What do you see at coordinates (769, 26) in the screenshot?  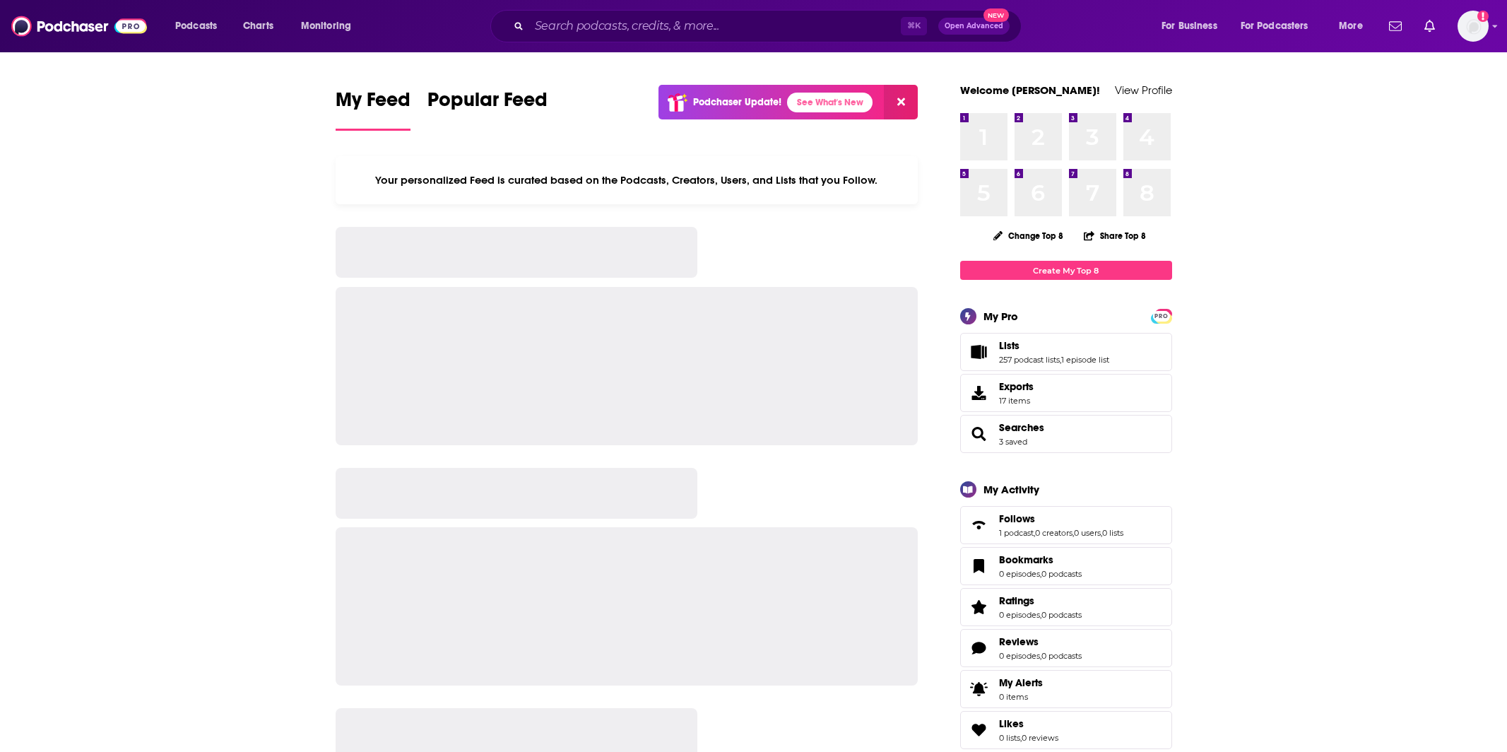 I see `div: Search podcasts, credits, & more...` at bounding box center [769, 26].